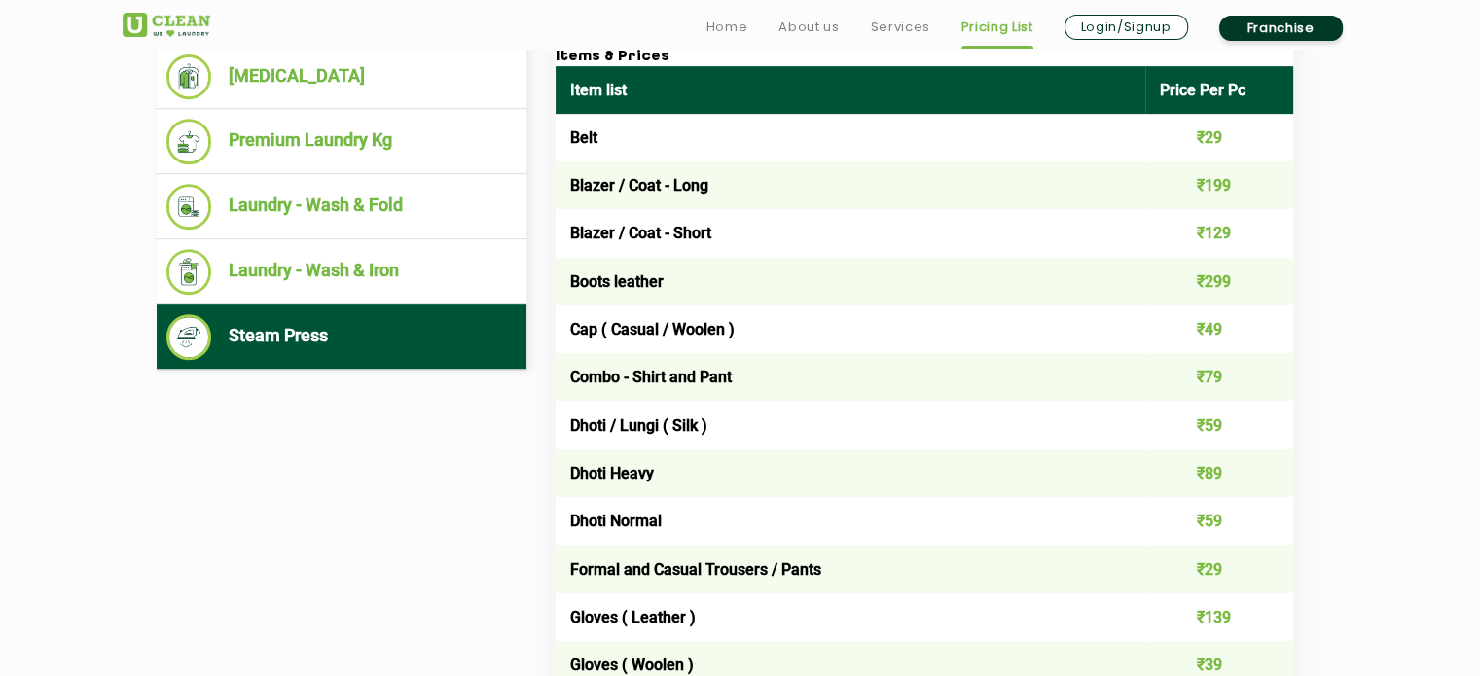 The width and height of the screenshot is (1480, 676). Describe the element at coordinates (924, 57) in the screenshot. I see `h3: Items & Prices` at that location.